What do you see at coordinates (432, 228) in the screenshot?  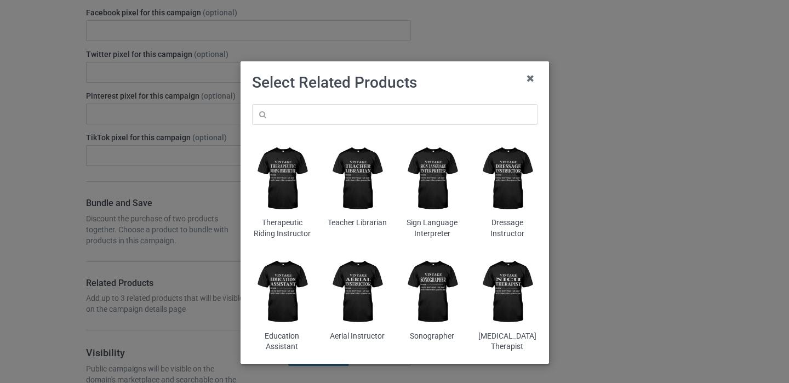 I see `div: Sign Language Interpreter` at bounding box center [432, 228].